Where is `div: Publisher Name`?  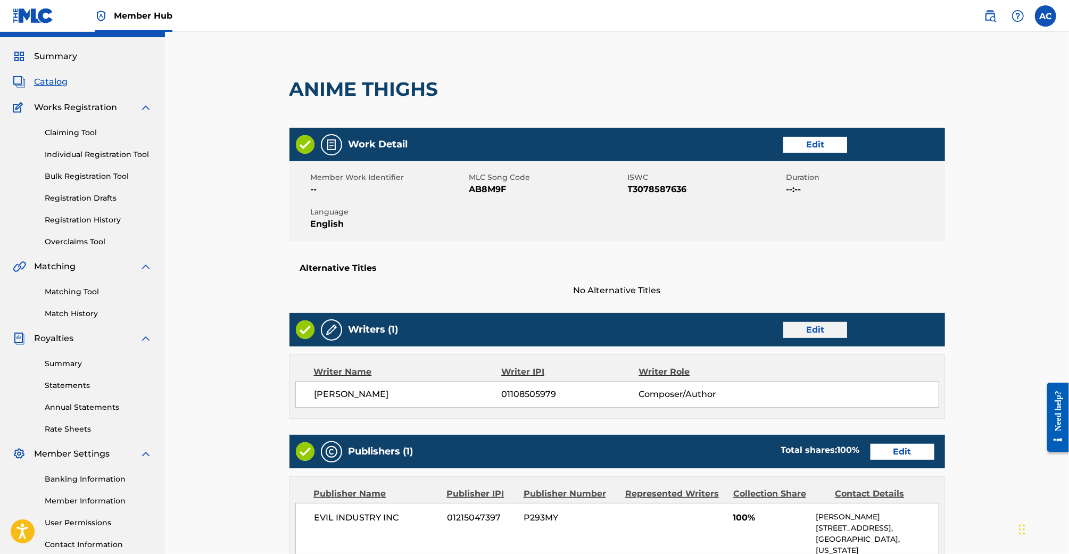 div: Publisher Name is located at coordinates (376, 494).